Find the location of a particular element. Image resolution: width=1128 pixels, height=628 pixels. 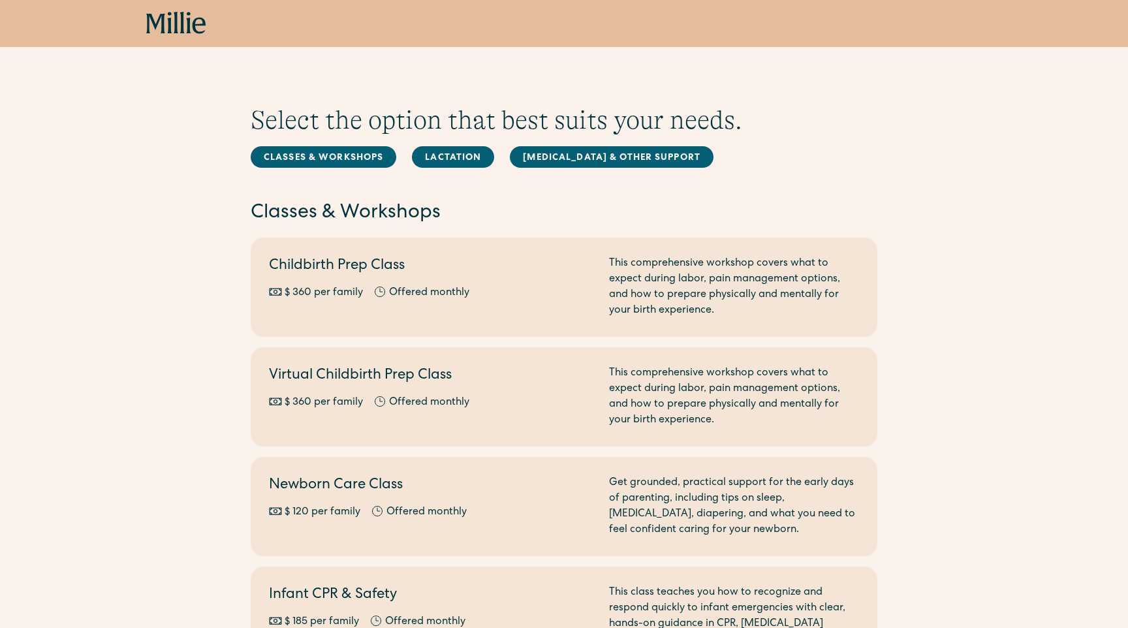

div: Get grounded, practical support for the early days of parenting, including tips on sleep, [MEDICA... is located at coordinates (734, 507).